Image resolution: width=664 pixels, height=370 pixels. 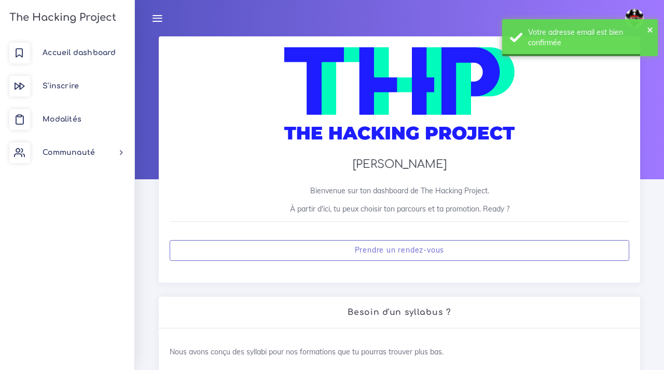 I want to click on span: Modalités, so click(x=62, y=119).